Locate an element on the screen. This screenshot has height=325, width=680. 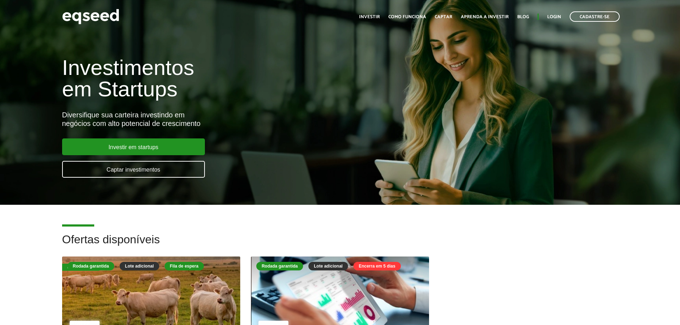
div: Encerra em 5 dias is located at coordinates (377, 266).